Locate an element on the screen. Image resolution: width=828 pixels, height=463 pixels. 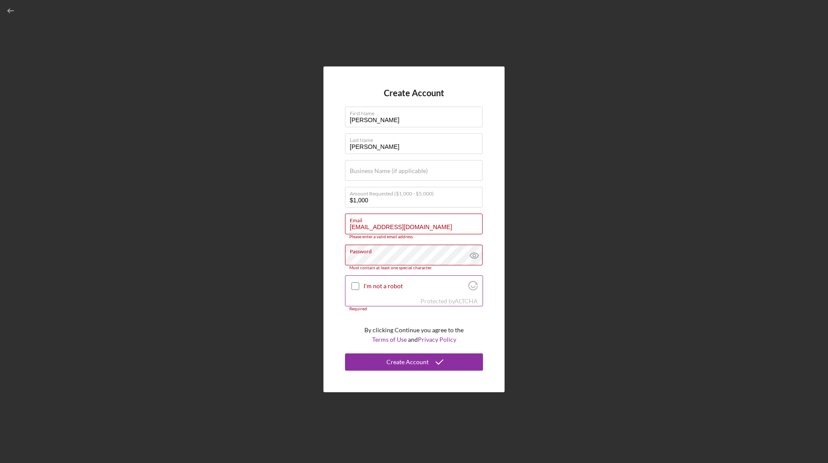
div: Protected by is located at coordinates (449, 301).